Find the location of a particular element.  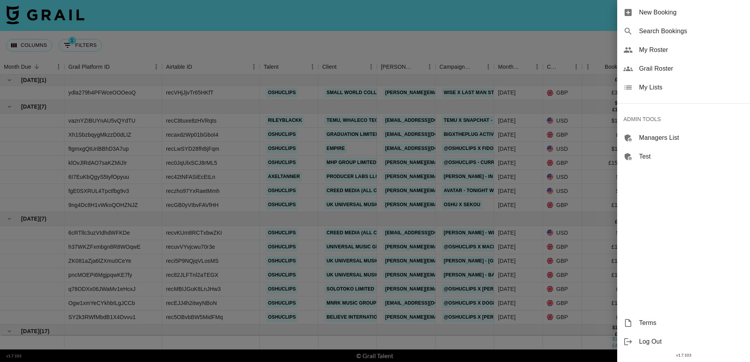

div: Managers List is located at coordinates (684, 138).